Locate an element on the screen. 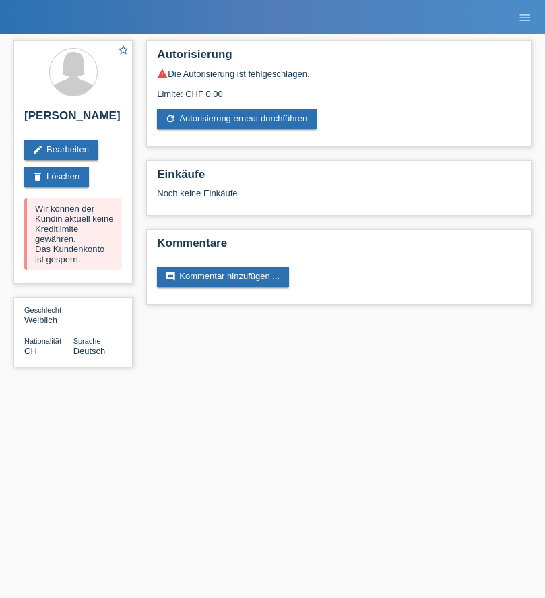 The width and height of the screenshot is (545, 598). i: comment is located at coordinates (170, 276).